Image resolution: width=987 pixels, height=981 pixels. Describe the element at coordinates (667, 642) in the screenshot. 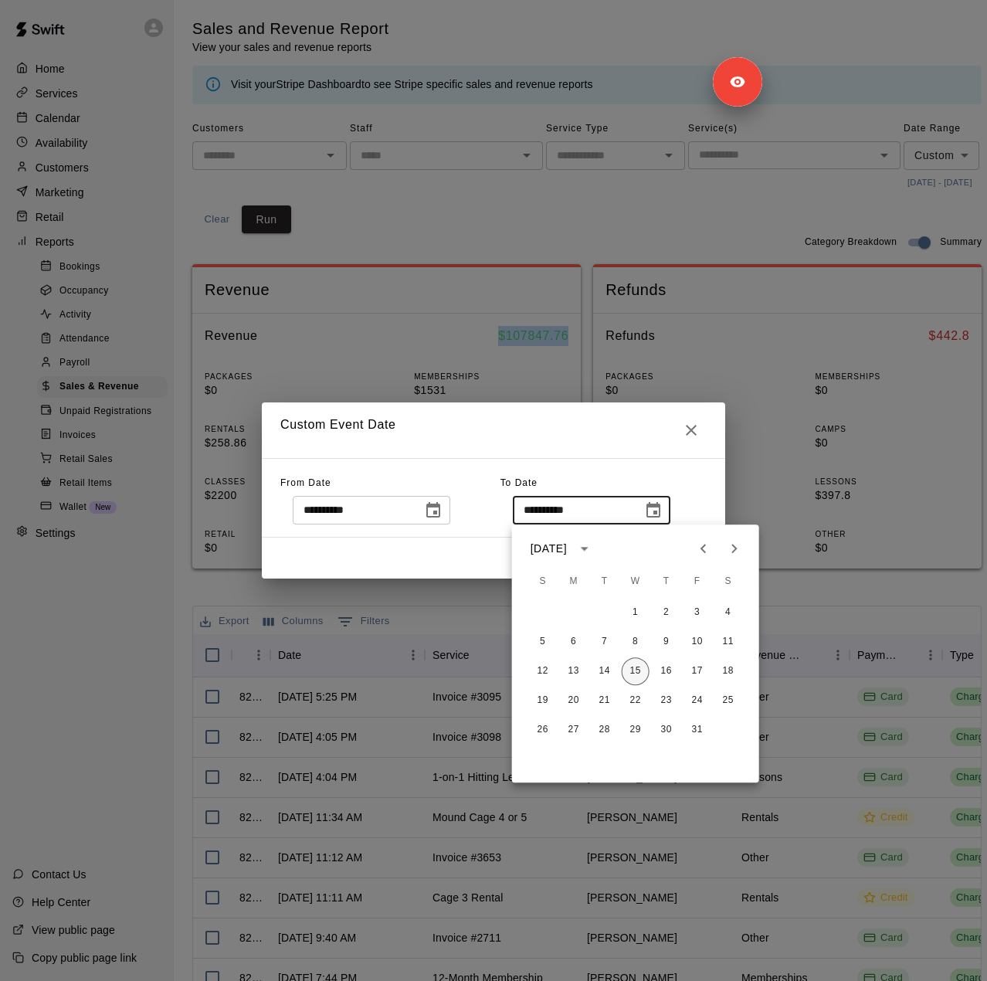

I see `button: 9` at that location.